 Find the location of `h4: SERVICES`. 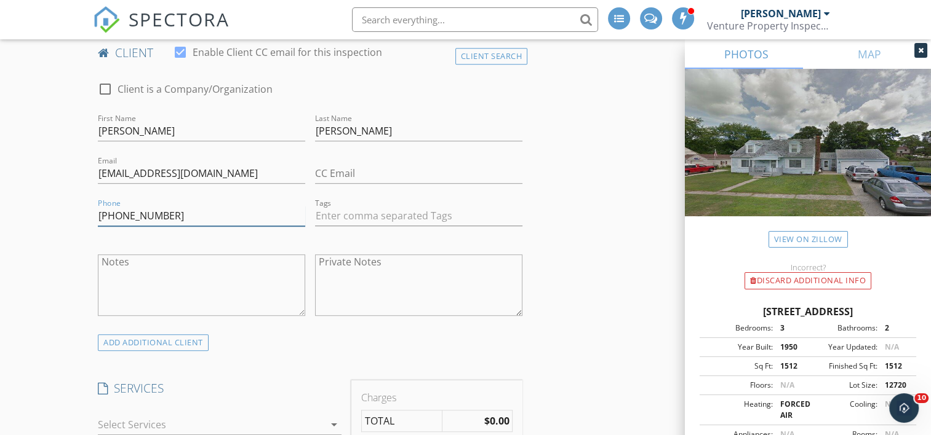

h4: SERVICES is located at coordinates (220, 389).